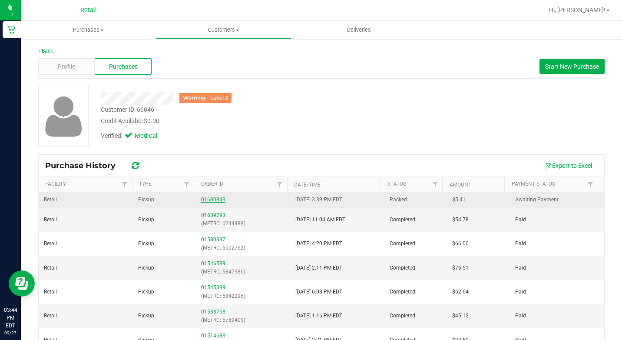  Describe the element at coordinates (459, 199) in the screenshot. I see `span: $5.41` at that location.